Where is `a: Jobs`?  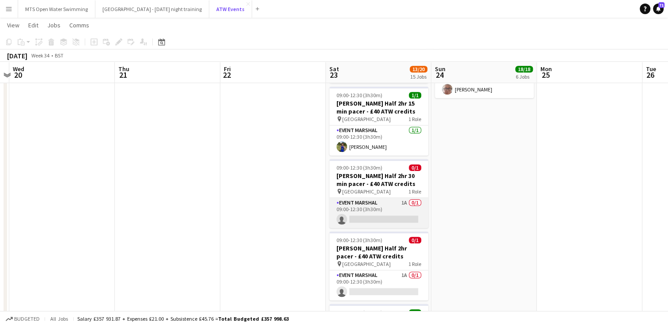 a: Jobs is located at coordinates (54, 25).